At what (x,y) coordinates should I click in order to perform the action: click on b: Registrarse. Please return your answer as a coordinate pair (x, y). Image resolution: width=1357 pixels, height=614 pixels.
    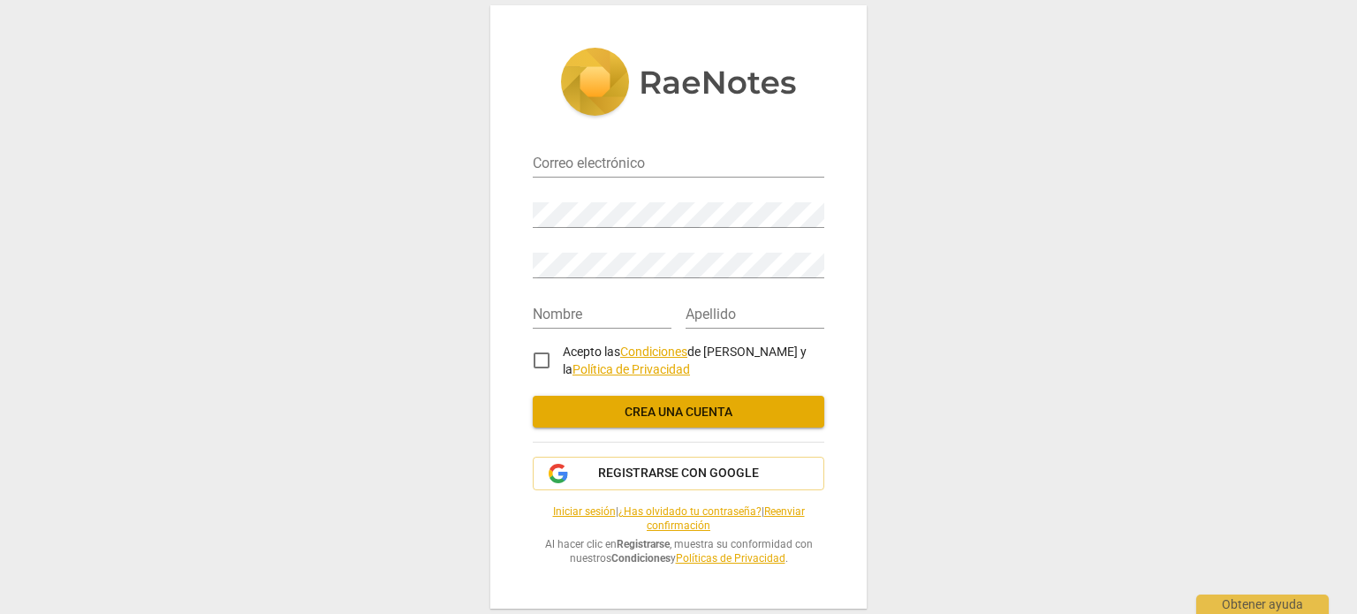
    Looking at the image, I should click on (643, 544).